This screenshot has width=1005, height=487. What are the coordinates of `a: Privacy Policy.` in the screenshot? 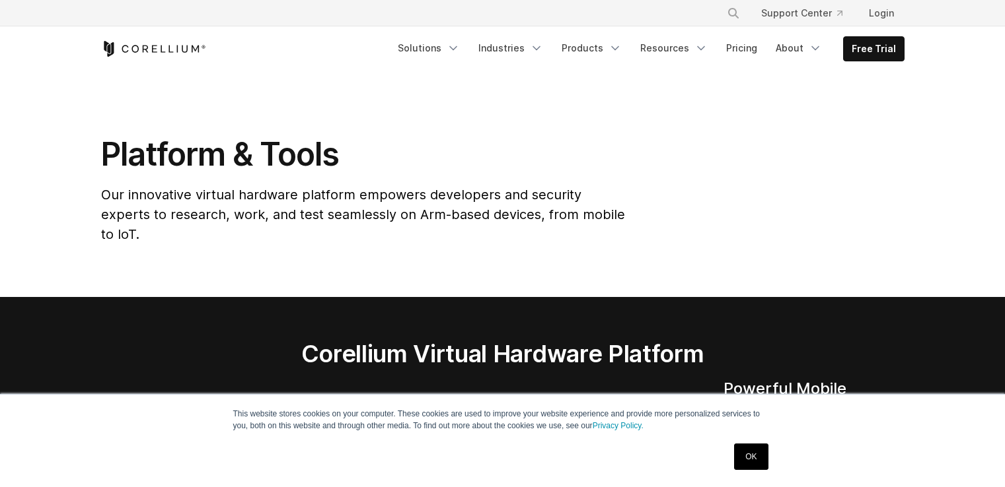 It's located at (618, 426).